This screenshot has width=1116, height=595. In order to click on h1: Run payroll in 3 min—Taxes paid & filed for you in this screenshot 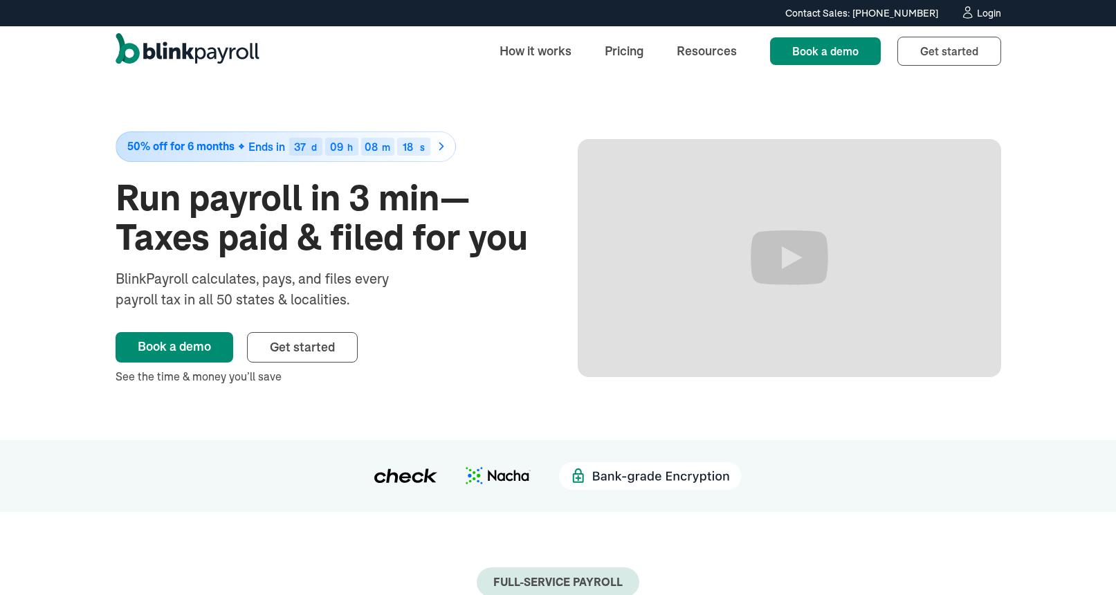, I will do `click(327, 218)`.